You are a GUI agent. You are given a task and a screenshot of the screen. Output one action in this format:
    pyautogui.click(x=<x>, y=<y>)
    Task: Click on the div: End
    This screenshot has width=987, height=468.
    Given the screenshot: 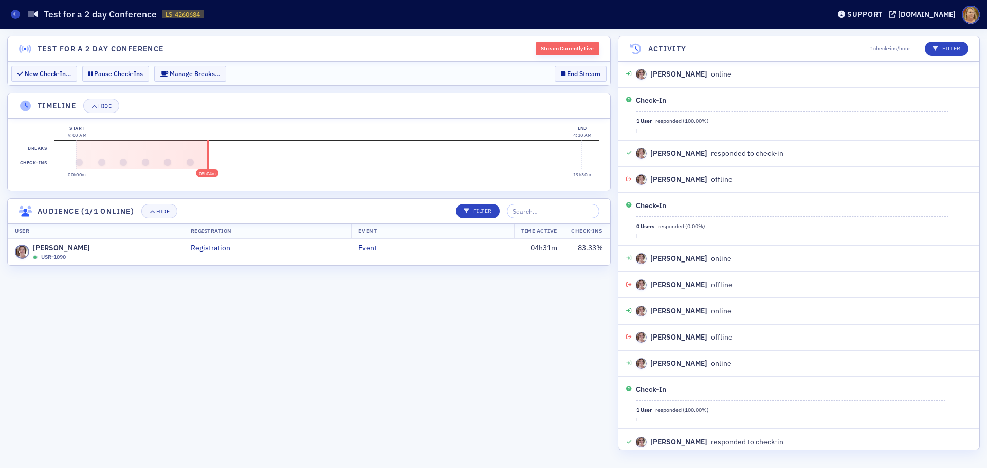 What is the action you would take?
    pyautogui.click(x=583, y=129)
    